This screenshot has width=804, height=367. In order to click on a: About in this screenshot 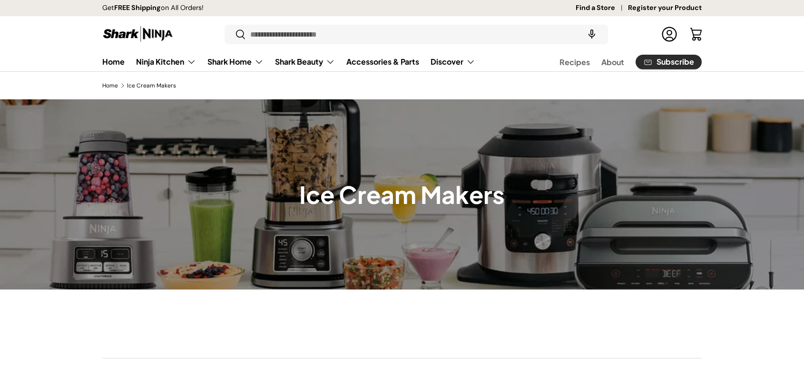, I will do `click(613, 62)`.